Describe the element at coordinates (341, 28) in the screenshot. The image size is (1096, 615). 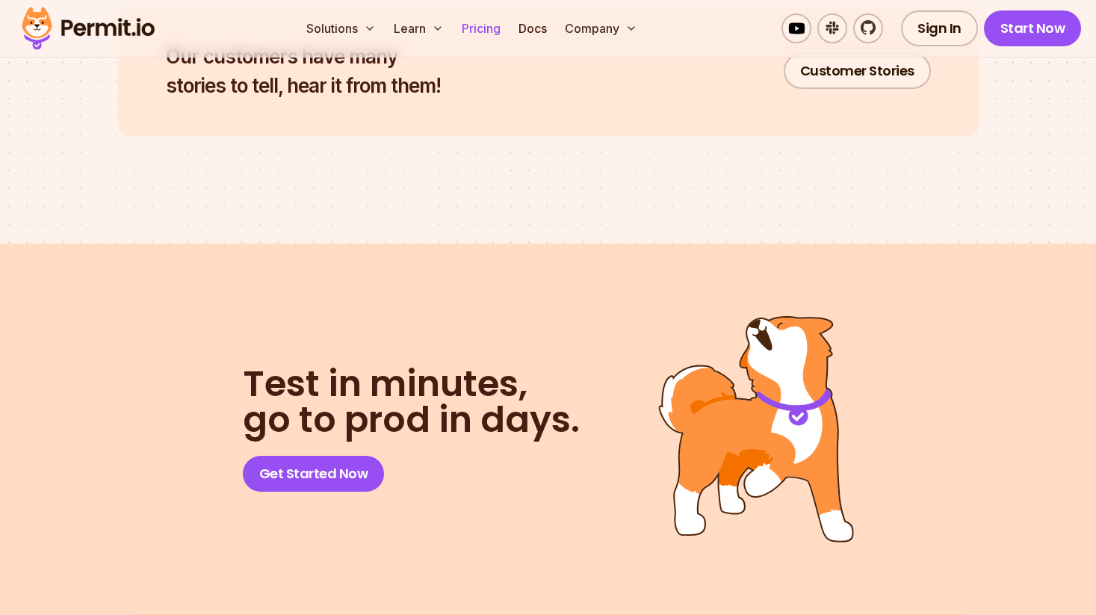
I see `button: Solutions` at that location.